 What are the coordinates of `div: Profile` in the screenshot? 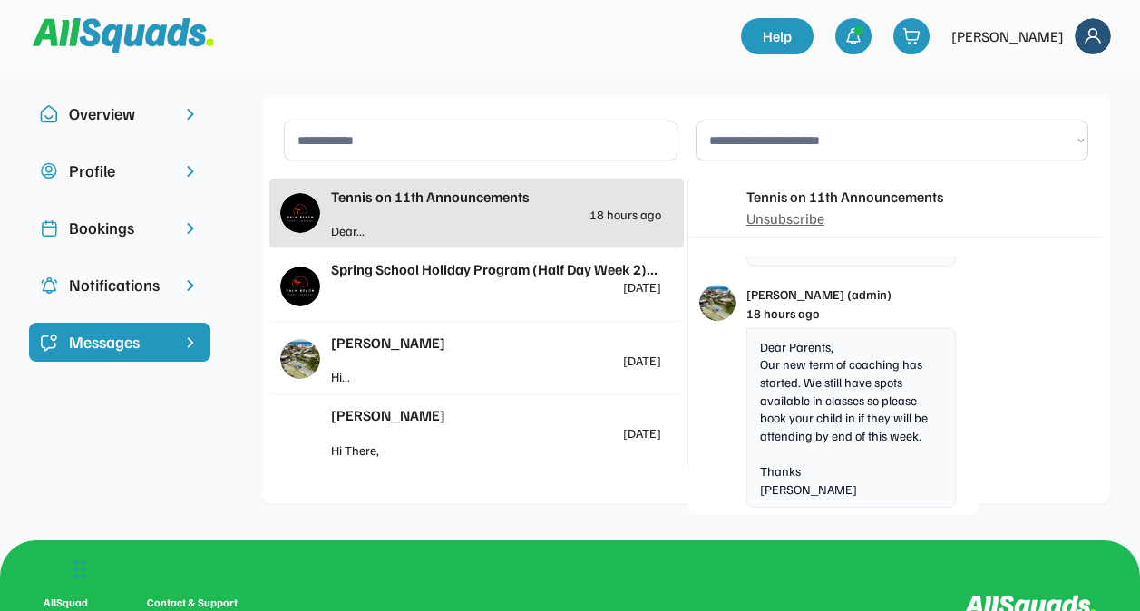 It's located at (120, 171).